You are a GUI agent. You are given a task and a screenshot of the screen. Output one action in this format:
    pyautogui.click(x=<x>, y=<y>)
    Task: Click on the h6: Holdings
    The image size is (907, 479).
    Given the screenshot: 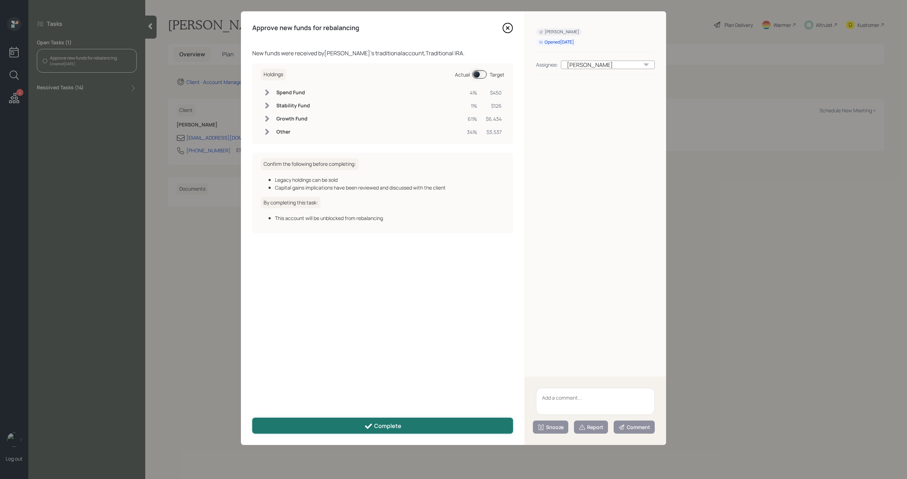 What is the action you would take?
    pyautogui.click(x=273, y=74)
    